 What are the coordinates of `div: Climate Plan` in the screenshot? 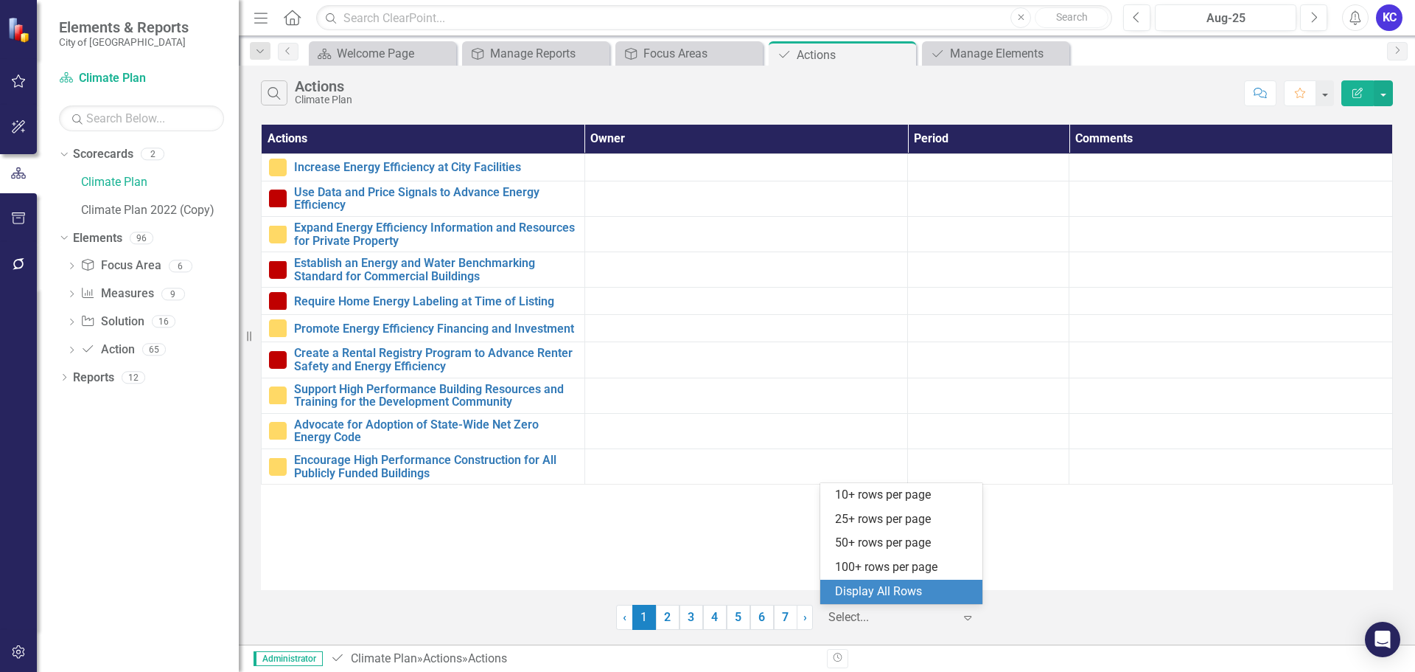 It's located at (324, 100).